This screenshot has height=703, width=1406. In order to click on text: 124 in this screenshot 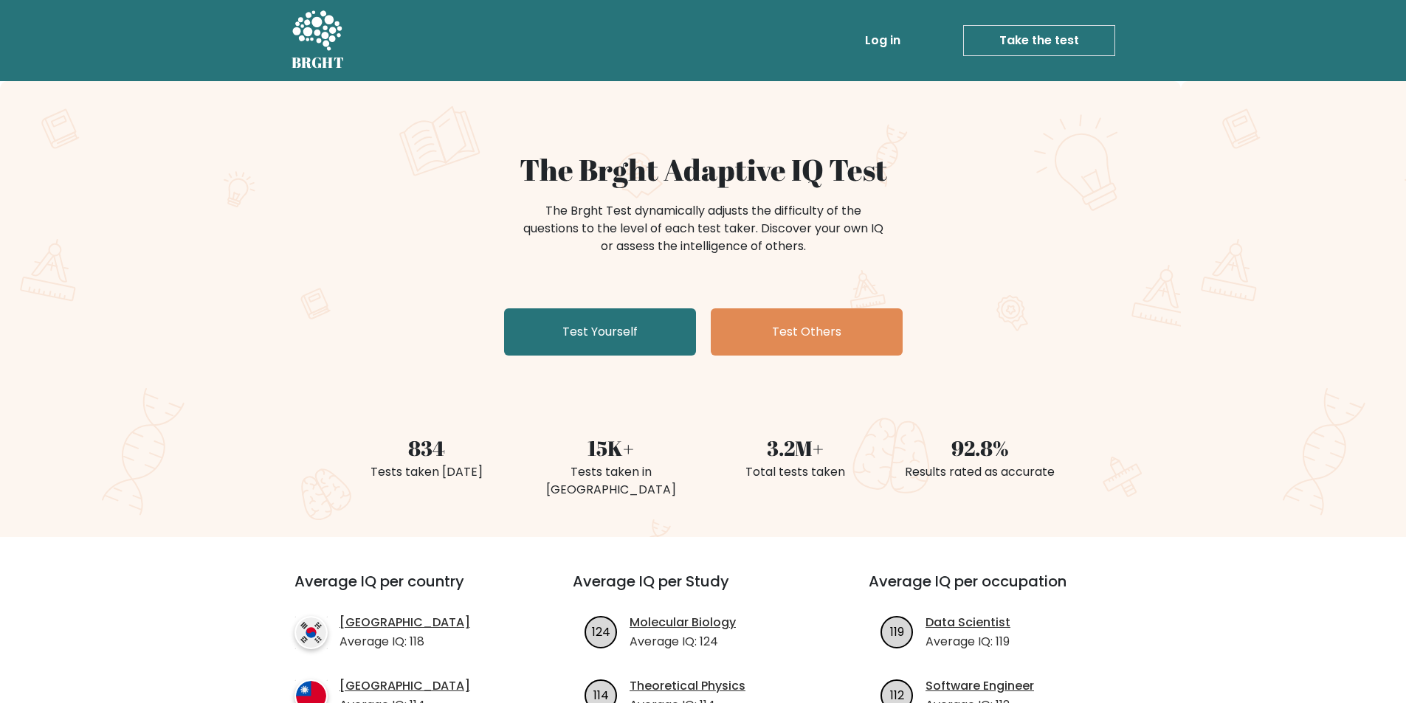, I will do `click(601, 631)`.